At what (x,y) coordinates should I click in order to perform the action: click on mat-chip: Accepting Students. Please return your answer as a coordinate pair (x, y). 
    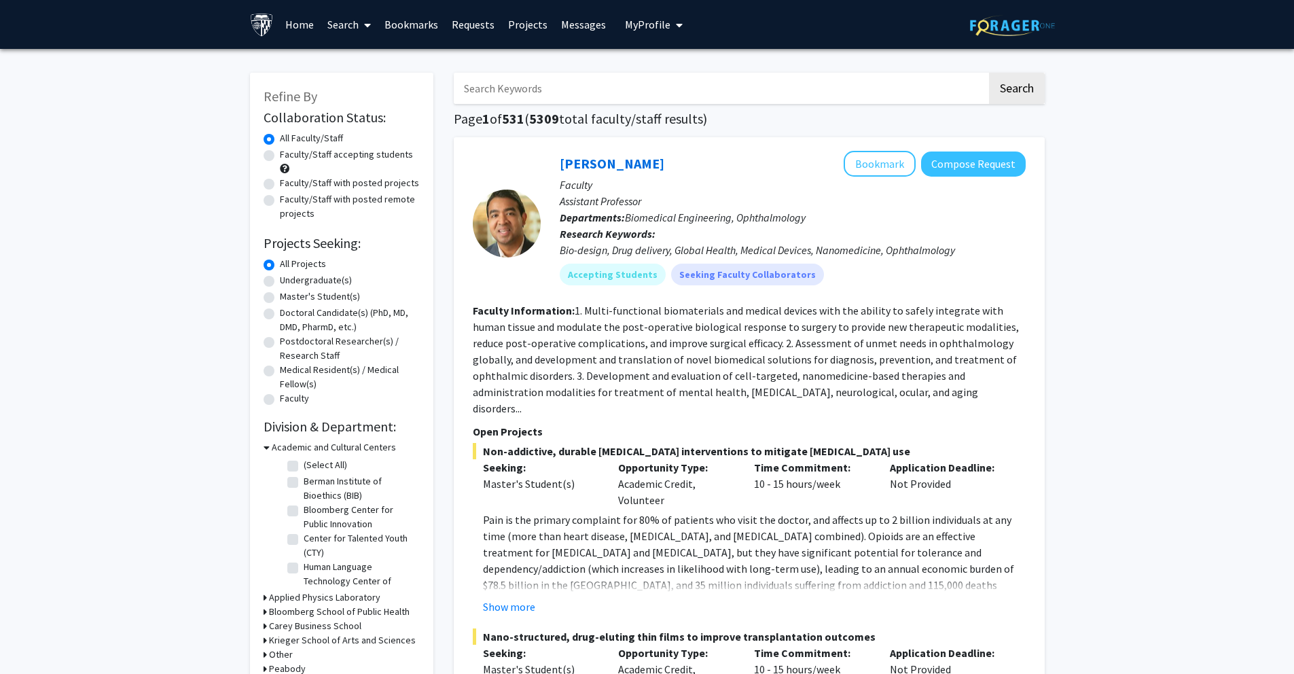
    Looking at the image, I should click on (612, 274).